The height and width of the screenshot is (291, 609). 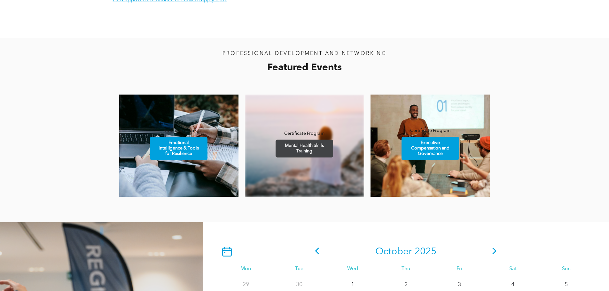 I want to click on span: October, so click(x=394, y=252).